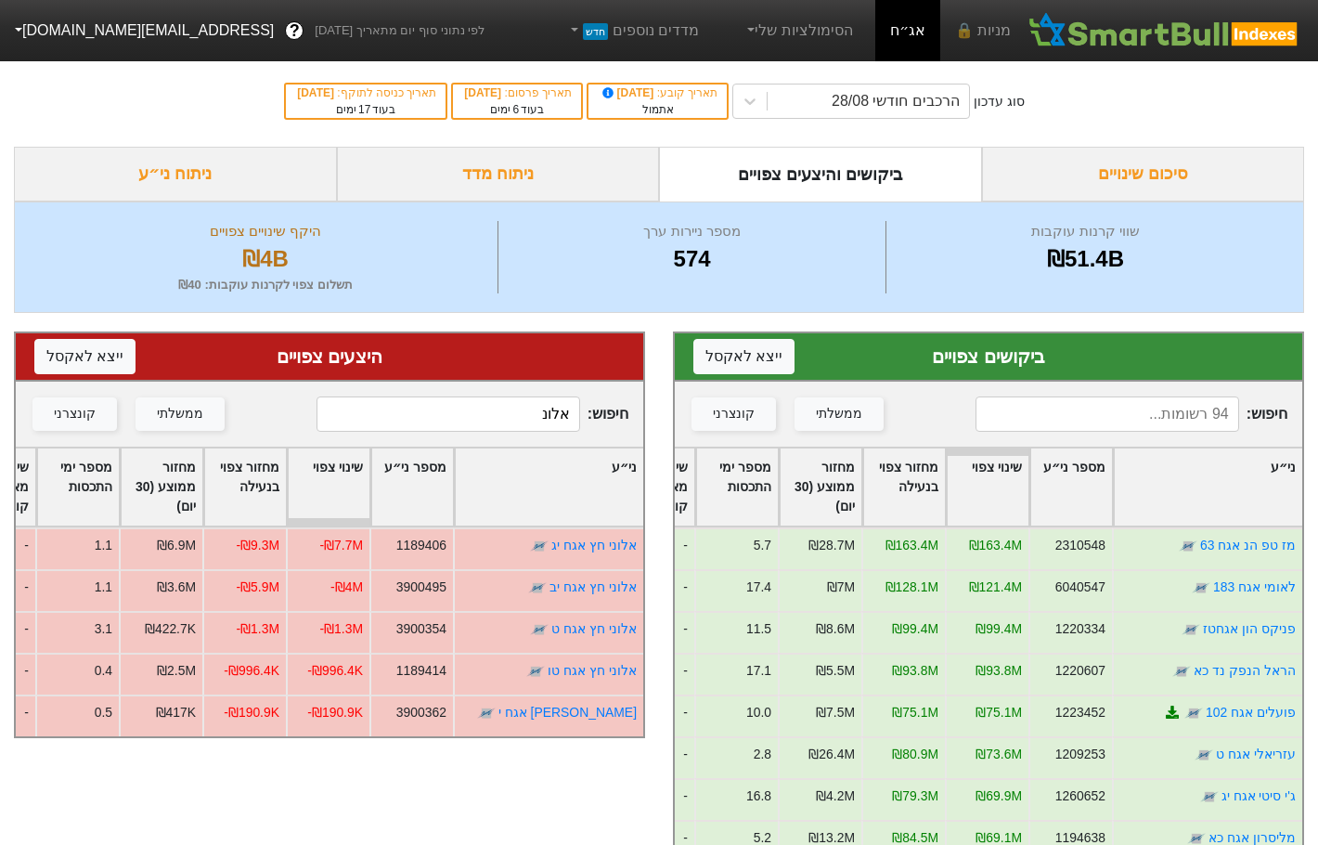 This screenshot has width=1318, height=845. What do you see at coordinates (839, 414) in the screenshot?
I see `button: ממשלתי` at bounding box center [839, 414].